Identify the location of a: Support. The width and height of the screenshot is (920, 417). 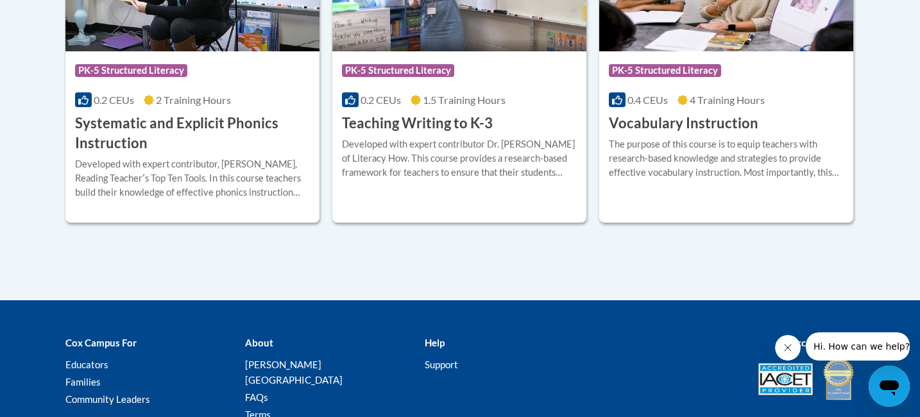
(441, 364).